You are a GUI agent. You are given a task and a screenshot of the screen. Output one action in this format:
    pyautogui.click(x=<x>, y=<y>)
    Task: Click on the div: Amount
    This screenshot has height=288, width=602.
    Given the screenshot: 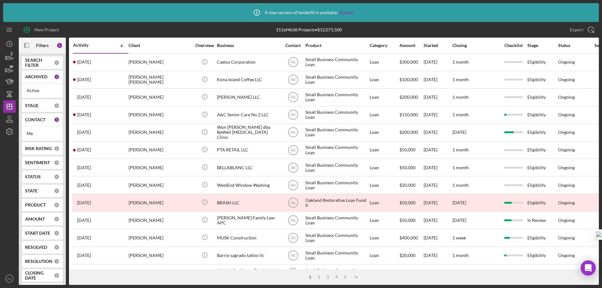 What is the action you would take?
    pyautogui.click(x=411, y=45)
    